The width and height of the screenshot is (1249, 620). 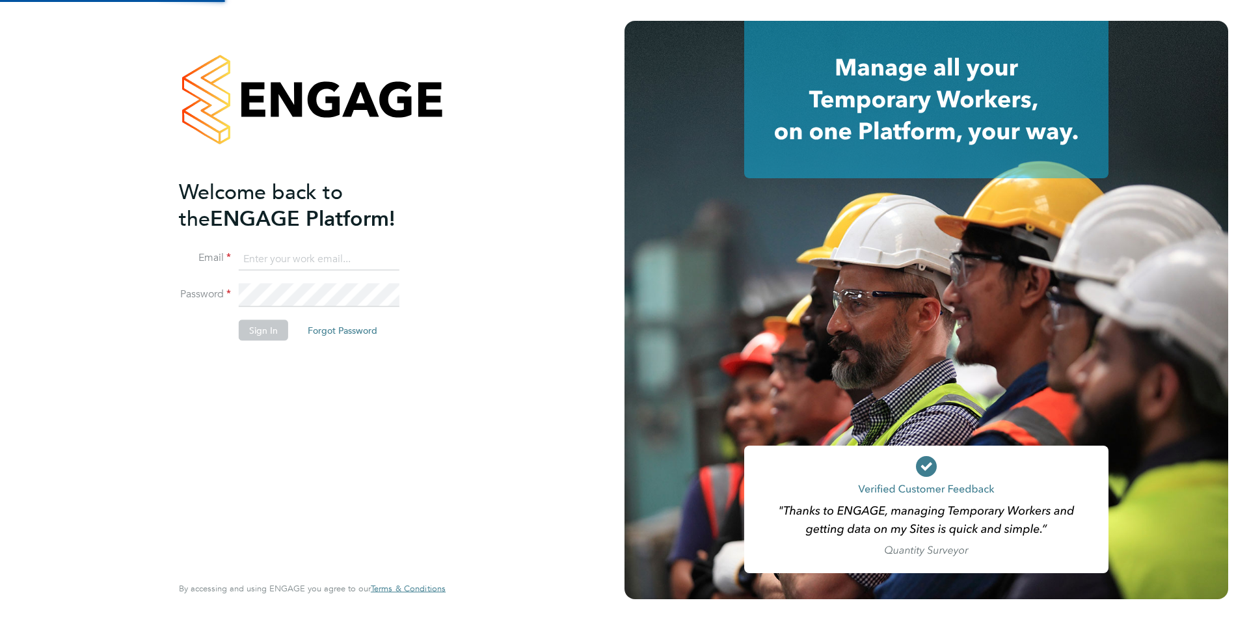 I want to click on button: Sign In, so click(x=264, y=331).